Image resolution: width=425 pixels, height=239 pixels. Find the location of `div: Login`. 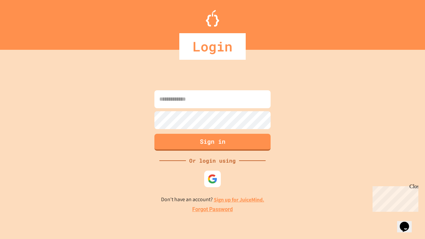

div: Login is located at coordinates (213, 47).